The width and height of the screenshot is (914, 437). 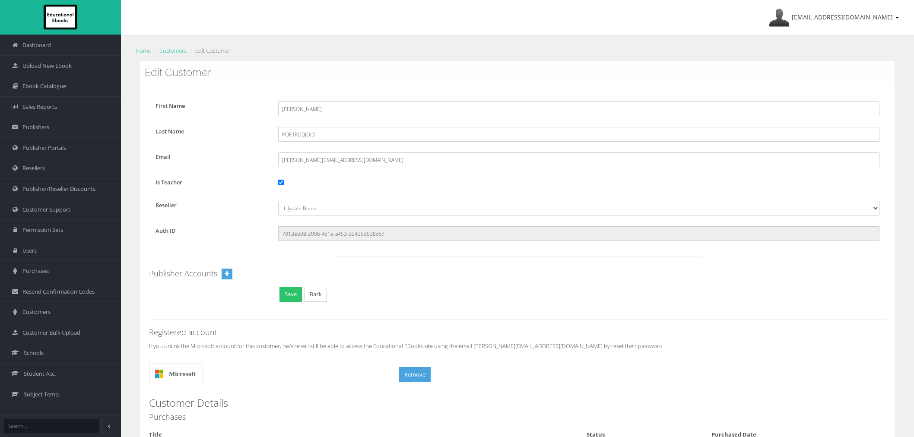 I want to click on input: Search..., so click(x=51, y=426).